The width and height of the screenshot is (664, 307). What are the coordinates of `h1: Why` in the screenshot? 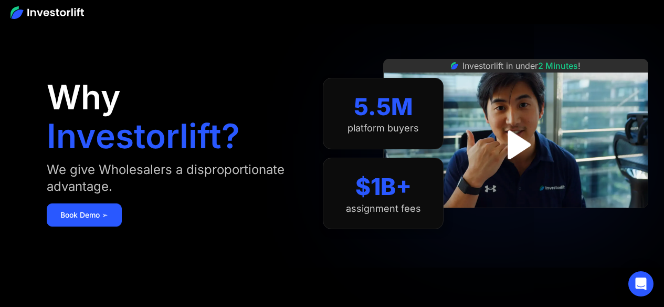 It's located at (83, 97).